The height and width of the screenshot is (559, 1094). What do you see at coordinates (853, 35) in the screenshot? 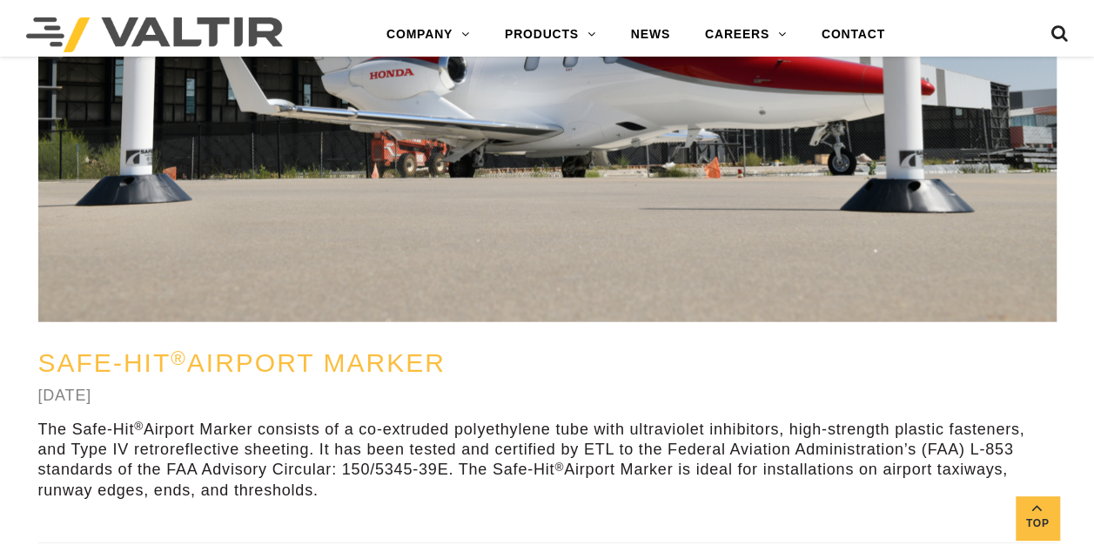
I see `a: CONTACT` at bounding box center [853, 35].